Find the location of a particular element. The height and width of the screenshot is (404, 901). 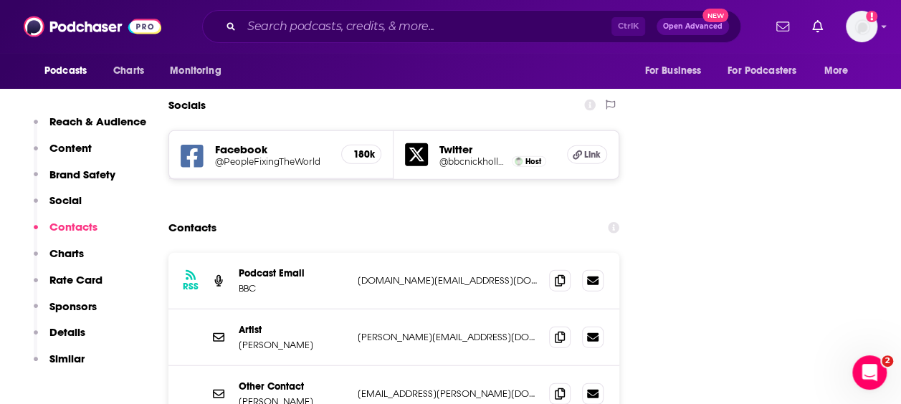

p: Similar is located at coordinates (67, 358).